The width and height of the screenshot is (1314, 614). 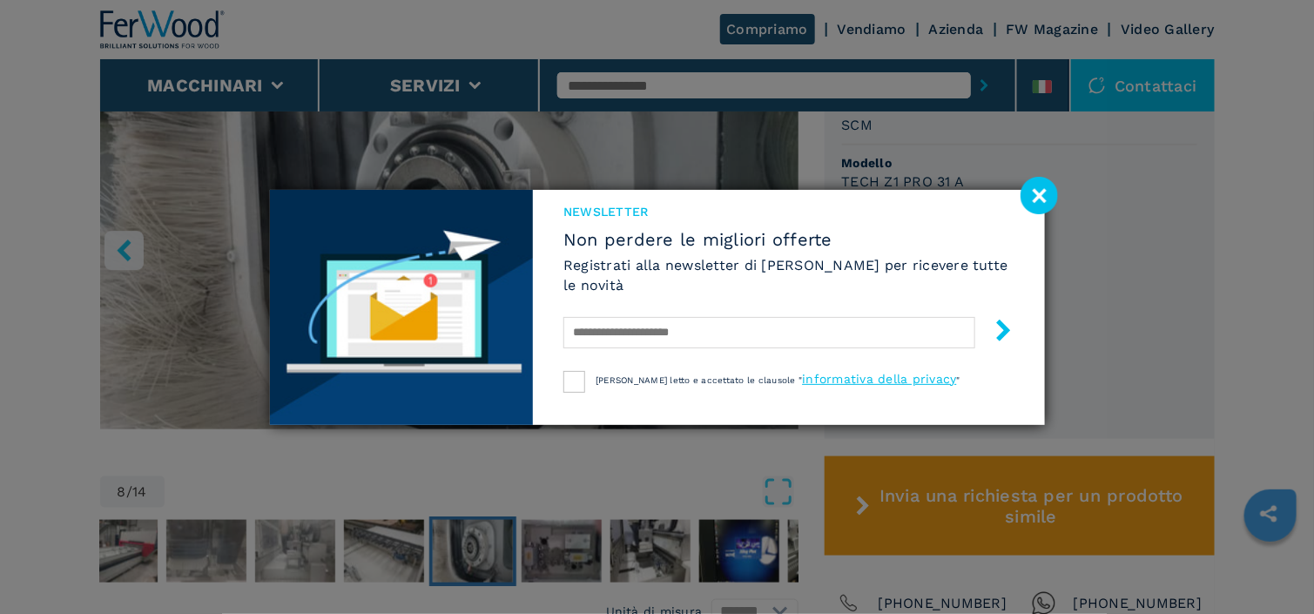 What do you see at coordinates (788, 239) in the screenshot?
I see `span: Non perdere le migliori offerte` at bounding box center [788, 239].